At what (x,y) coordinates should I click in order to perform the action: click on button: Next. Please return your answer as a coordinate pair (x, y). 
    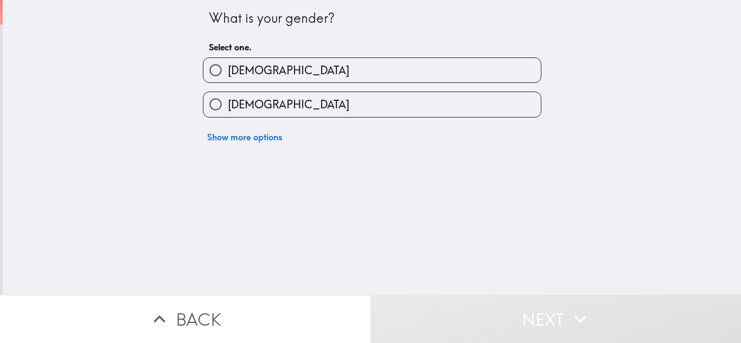
    Looking at the image, I should click on (555, 319).